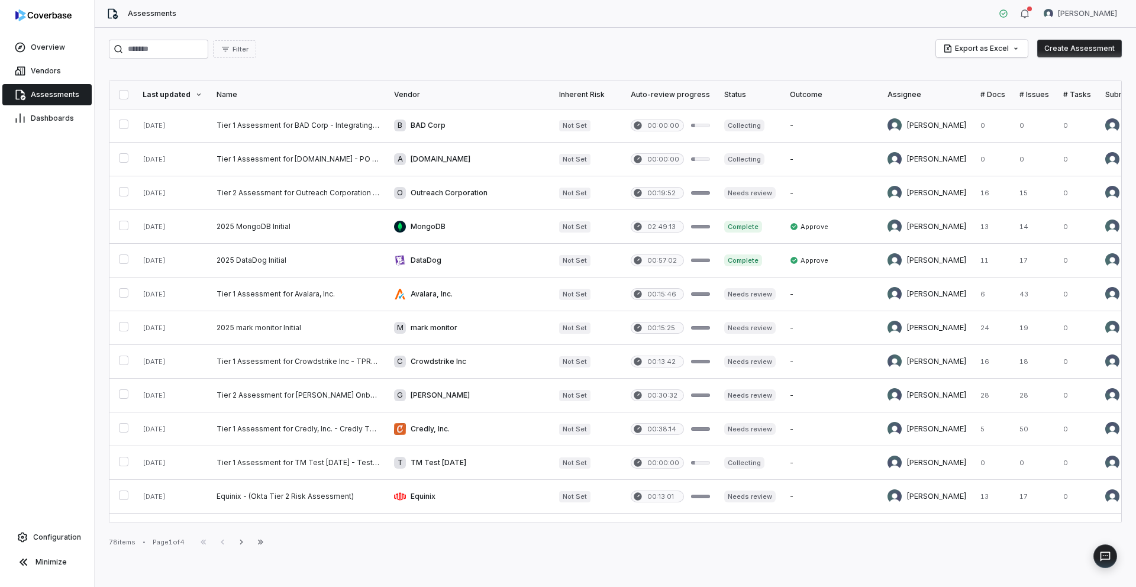  Describe the element at coordinates (47, 562) in the screenshot. I see `button: Minimize` at that location.